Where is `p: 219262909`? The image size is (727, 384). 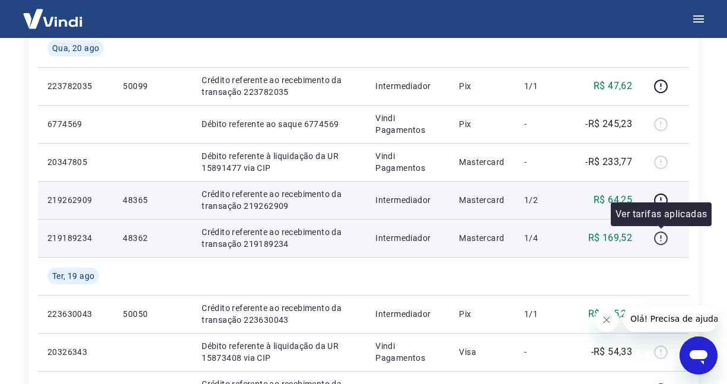 p: 219262909 is located at coordinates (75, 200).